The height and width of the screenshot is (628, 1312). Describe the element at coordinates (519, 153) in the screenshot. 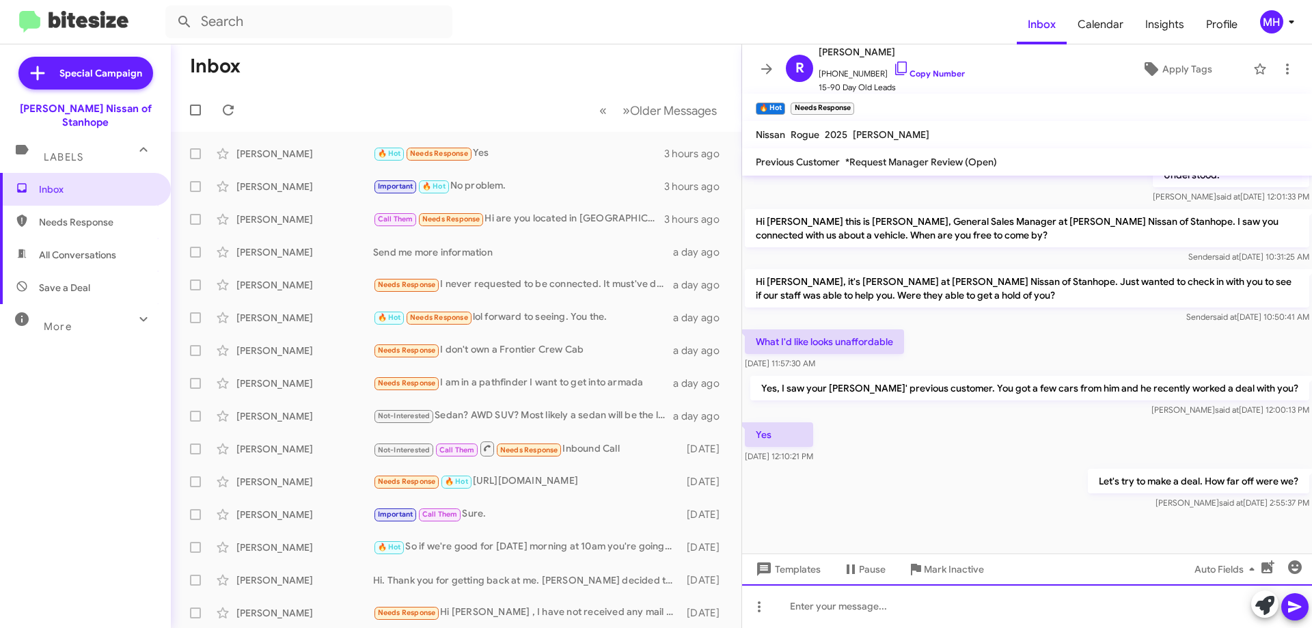

I see `div: Yes` at that location.